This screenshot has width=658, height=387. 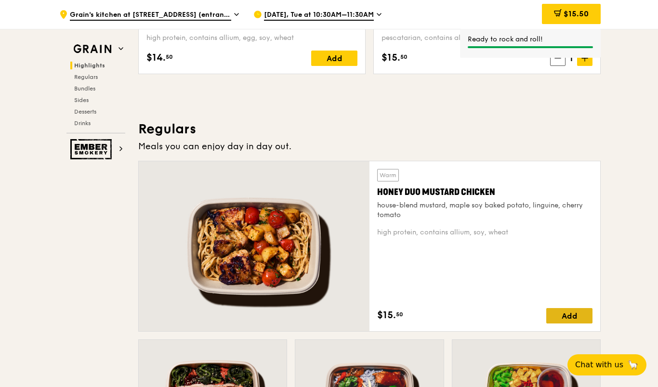 I want to click on span: Chat with us, so click(x=599, y=365).